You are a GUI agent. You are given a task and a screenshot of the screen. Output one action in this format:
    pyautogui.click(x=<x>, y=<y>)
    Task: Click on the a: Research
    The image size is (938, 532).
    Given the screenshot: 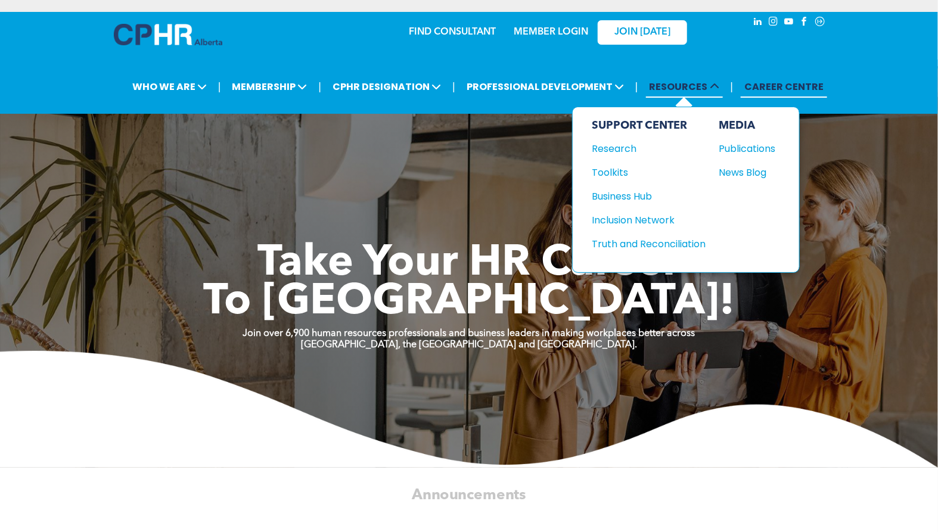 What is the action you would take?
    pyautogui.click(x=649, y=148)
    